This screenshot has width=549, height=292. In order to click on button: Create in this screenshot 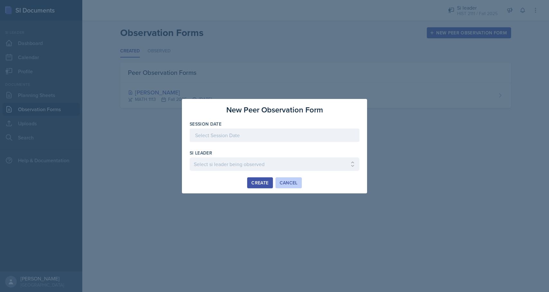, I will do `click(260, 183)`.